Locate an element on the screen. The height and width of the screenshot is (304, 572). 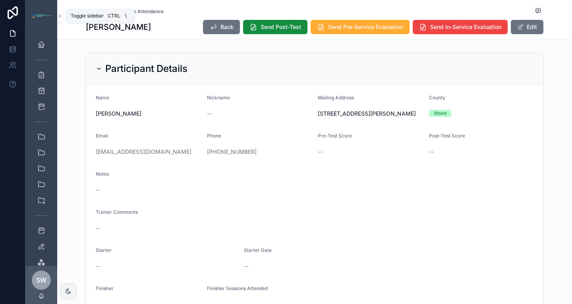
a: Back to Statewide Attendance is located at coordinates (125, 12).